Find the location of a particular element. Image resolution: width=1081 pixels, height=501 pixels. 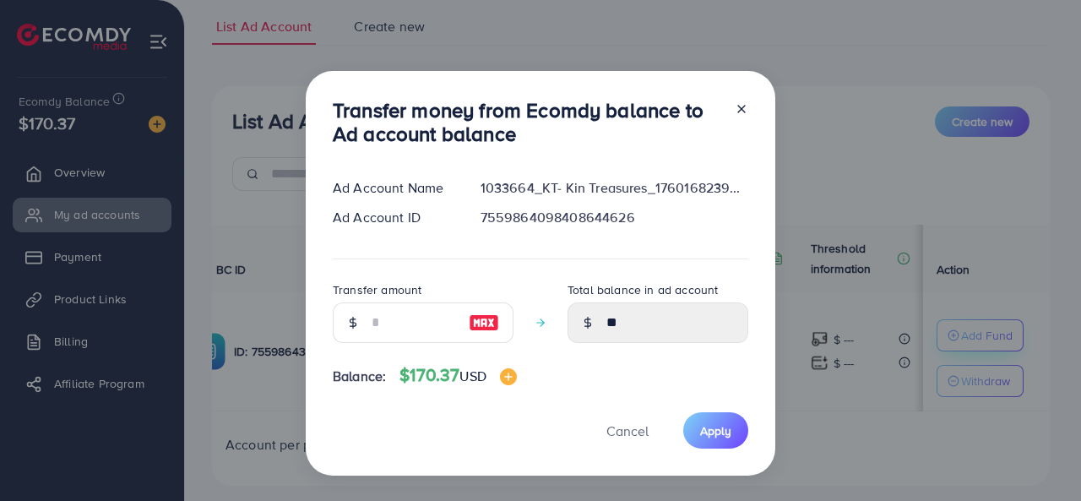

button: Apply is located at coordinates (715, 430).